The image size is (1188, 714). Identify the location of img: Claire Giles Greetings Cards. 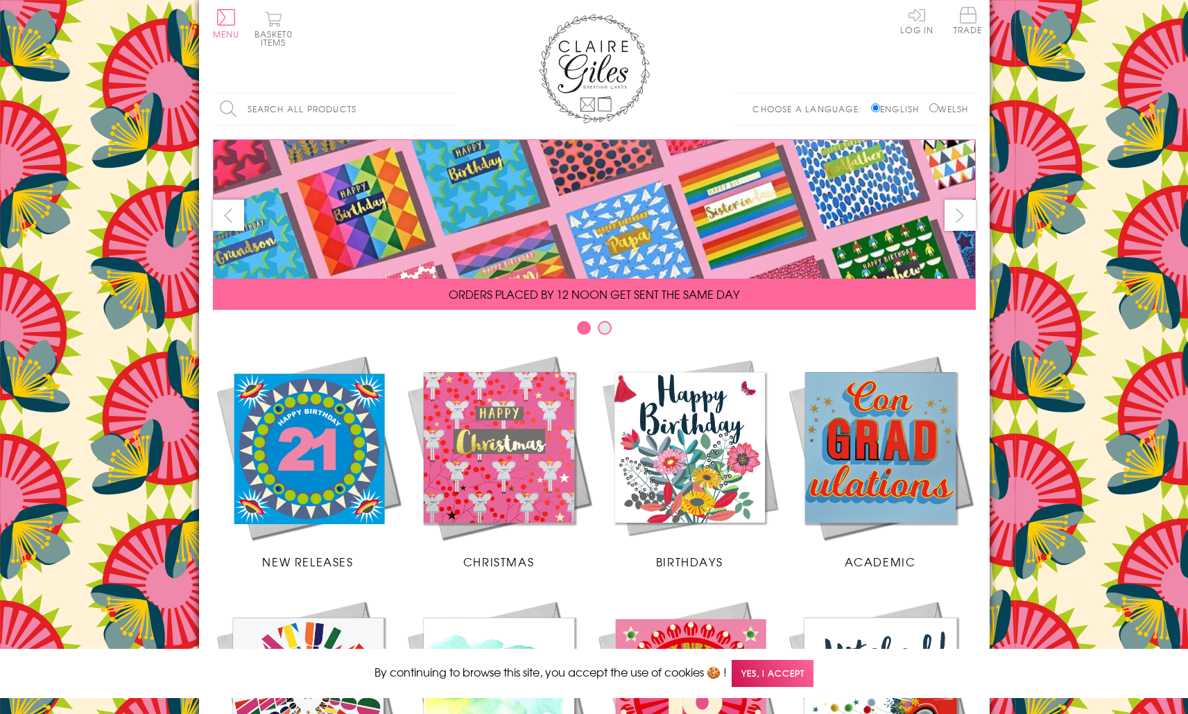
(594, 69).